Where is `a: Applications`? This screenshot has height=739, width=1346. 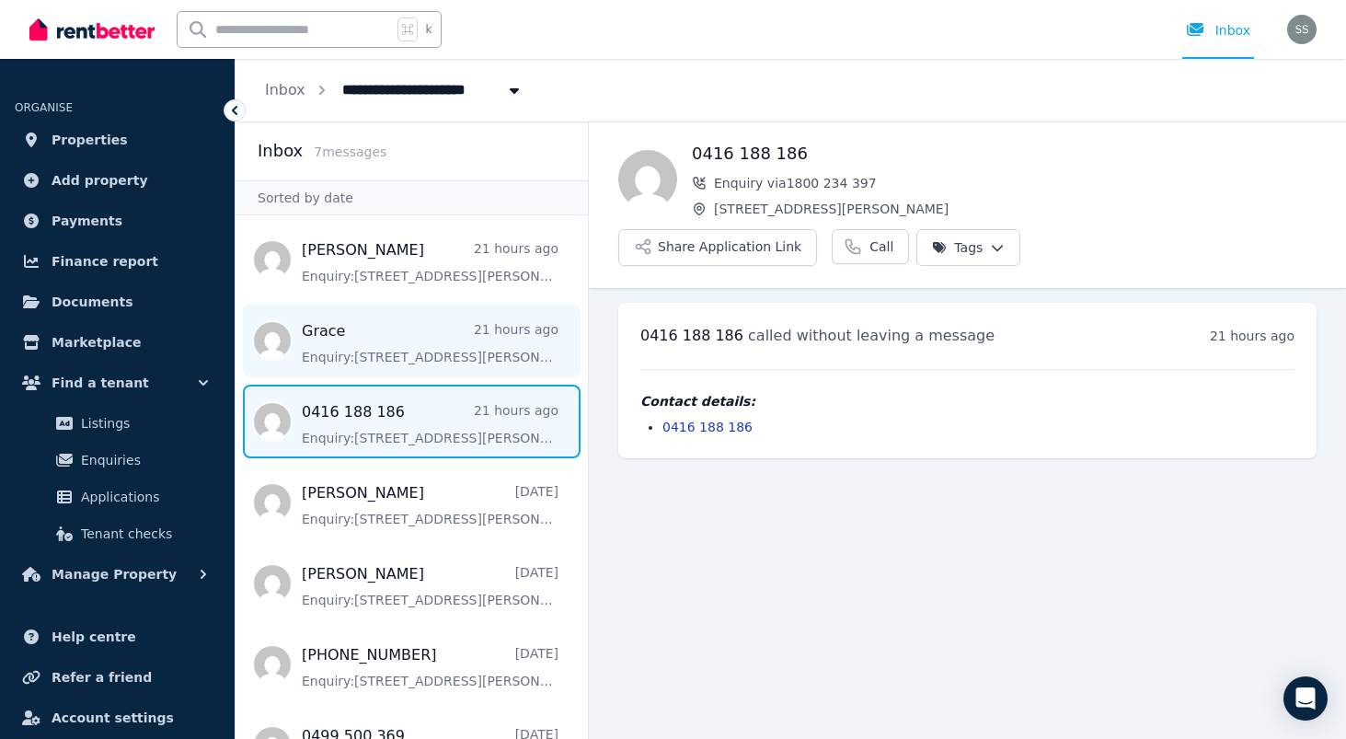
a: Applications is located at coordinates (117, 497).